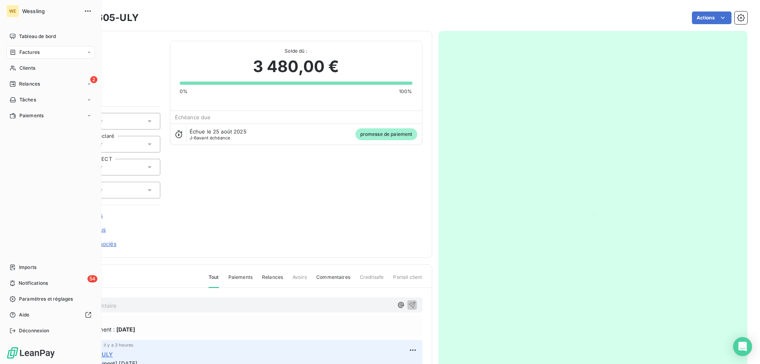 This screenshot has width=760, height=364. What do you see at coordinates (742, 346) in the screenshot?
I see `div: Open Intercom Messenger` at bounding box center [742, 346].